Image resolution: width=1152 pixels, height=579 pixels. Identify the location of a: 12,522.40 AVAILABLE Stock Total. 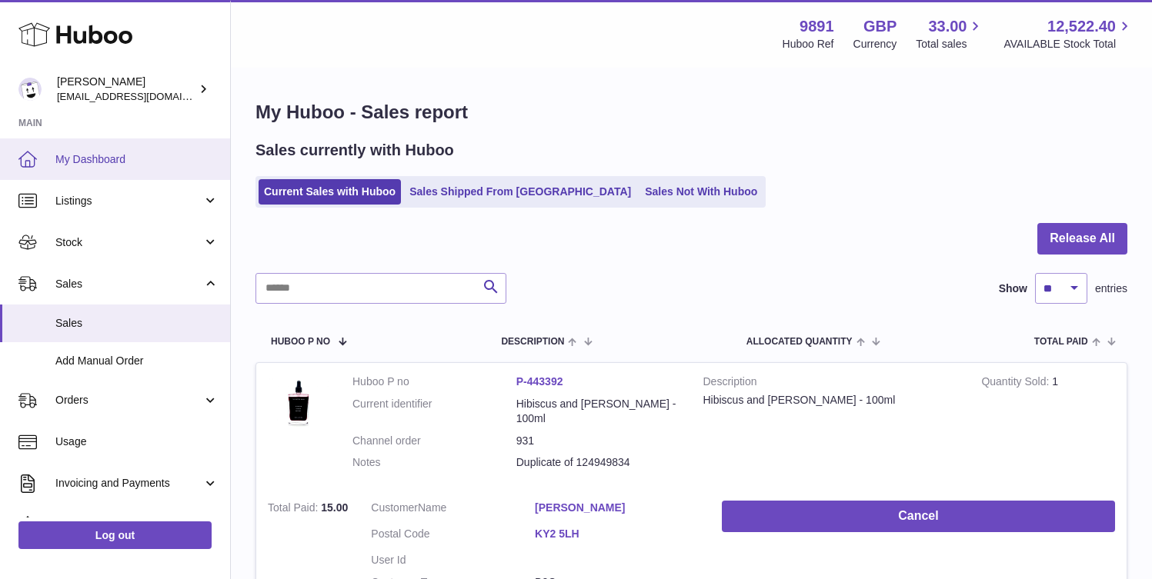
(1068, 34).